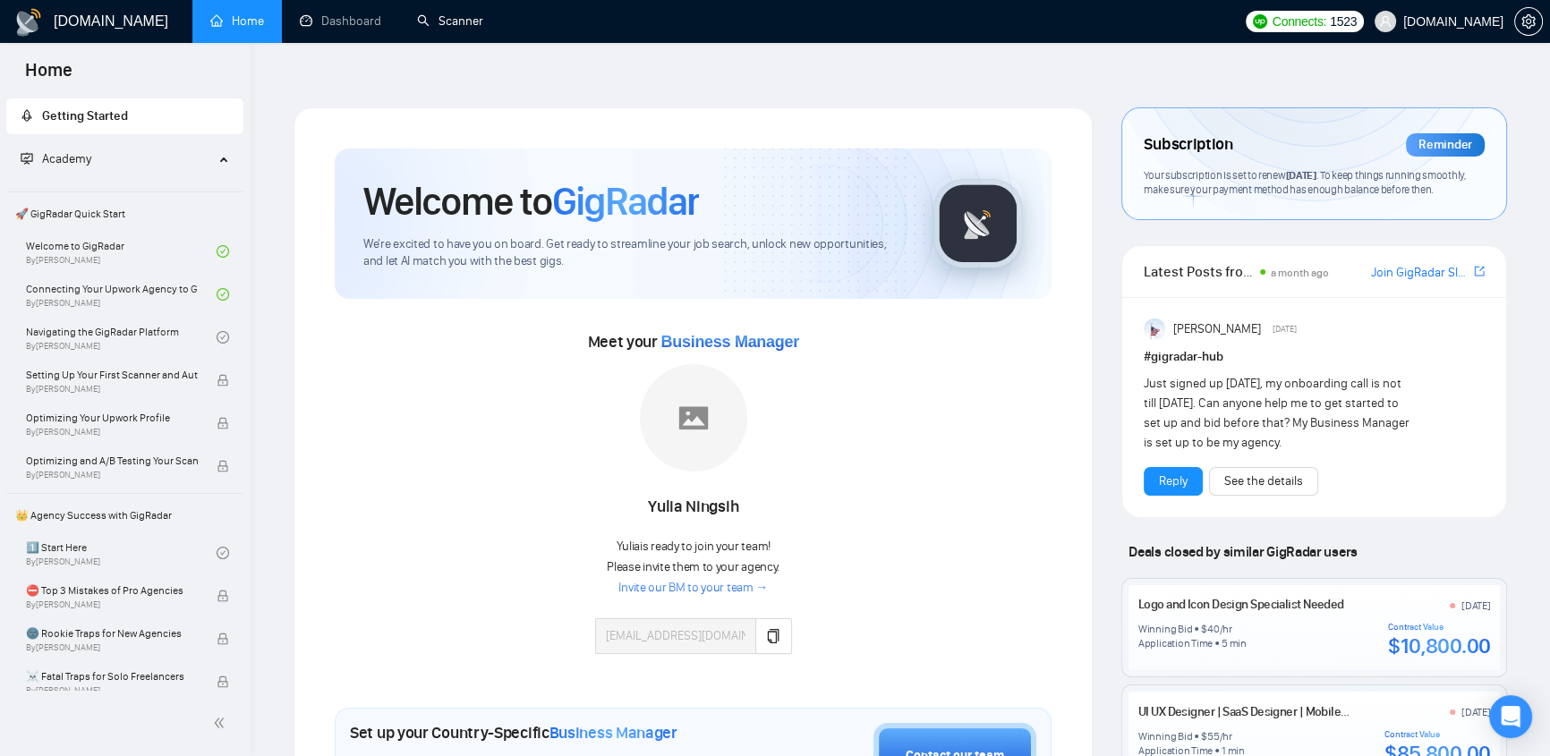  What do you see at coordinates (693, 546) in the screenshot?
I see `span: Yulia is ready to join your team!` at bounding box center [693, 546].